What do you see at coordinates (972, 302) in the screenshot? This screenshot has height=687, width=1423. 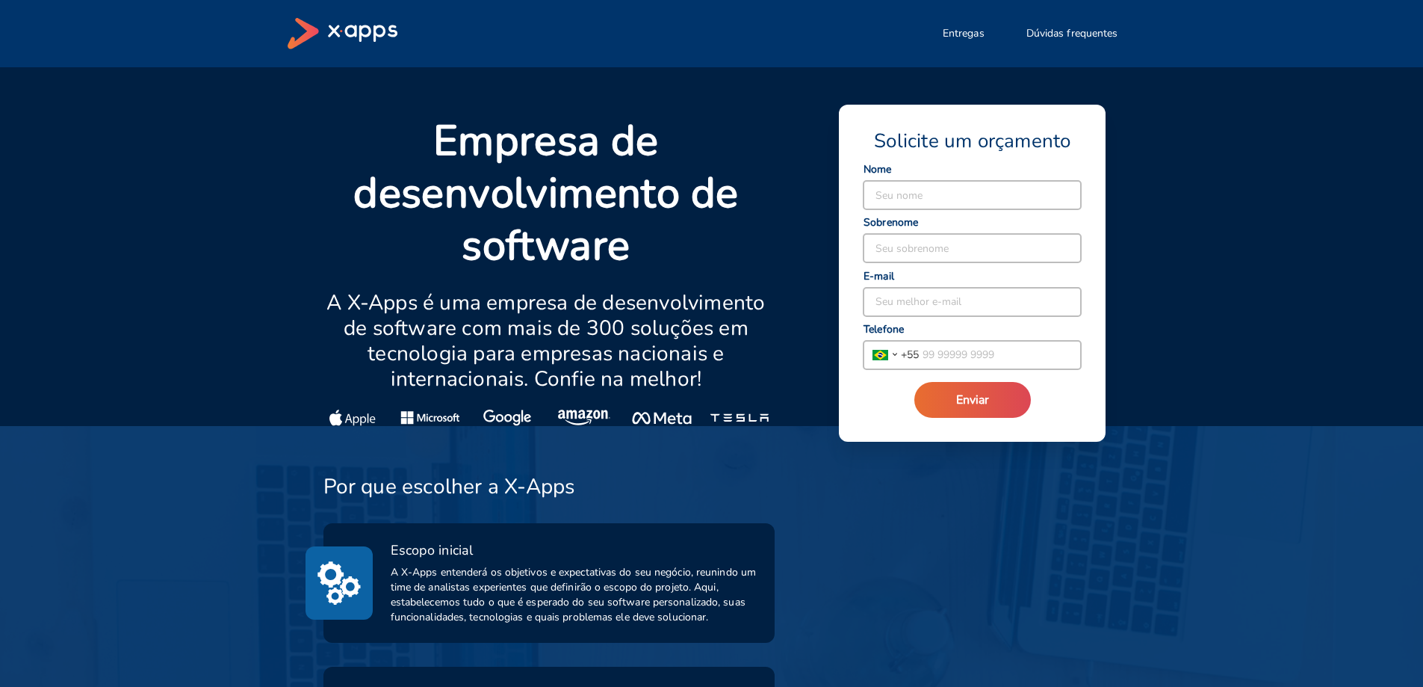 I see `input: Seu melhor e-mail` at bounding box center [972, 302].